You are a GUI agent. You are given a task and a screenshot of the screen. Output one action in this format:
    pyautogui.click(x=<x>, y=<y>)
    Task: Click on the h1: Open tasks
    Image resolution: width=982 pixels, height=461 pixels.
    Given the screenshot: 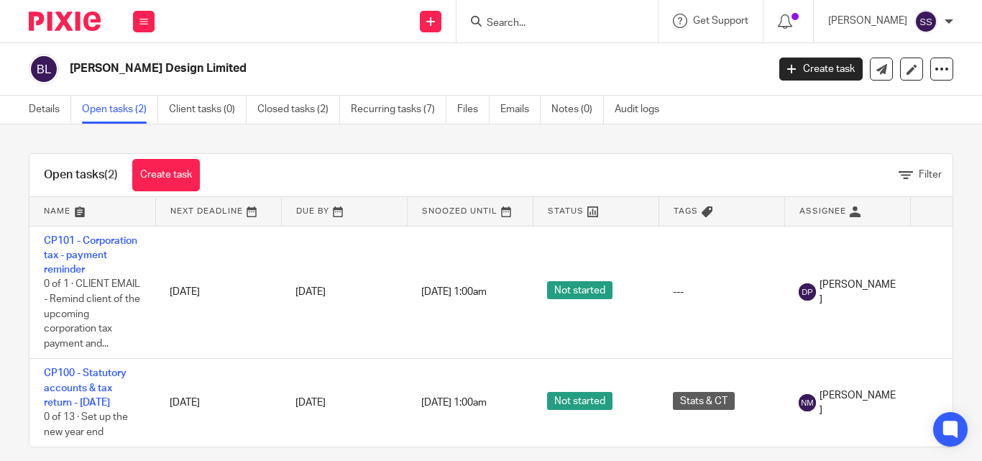 What is the action you would take?
    pyautogui.click(x=81, y=175)
    